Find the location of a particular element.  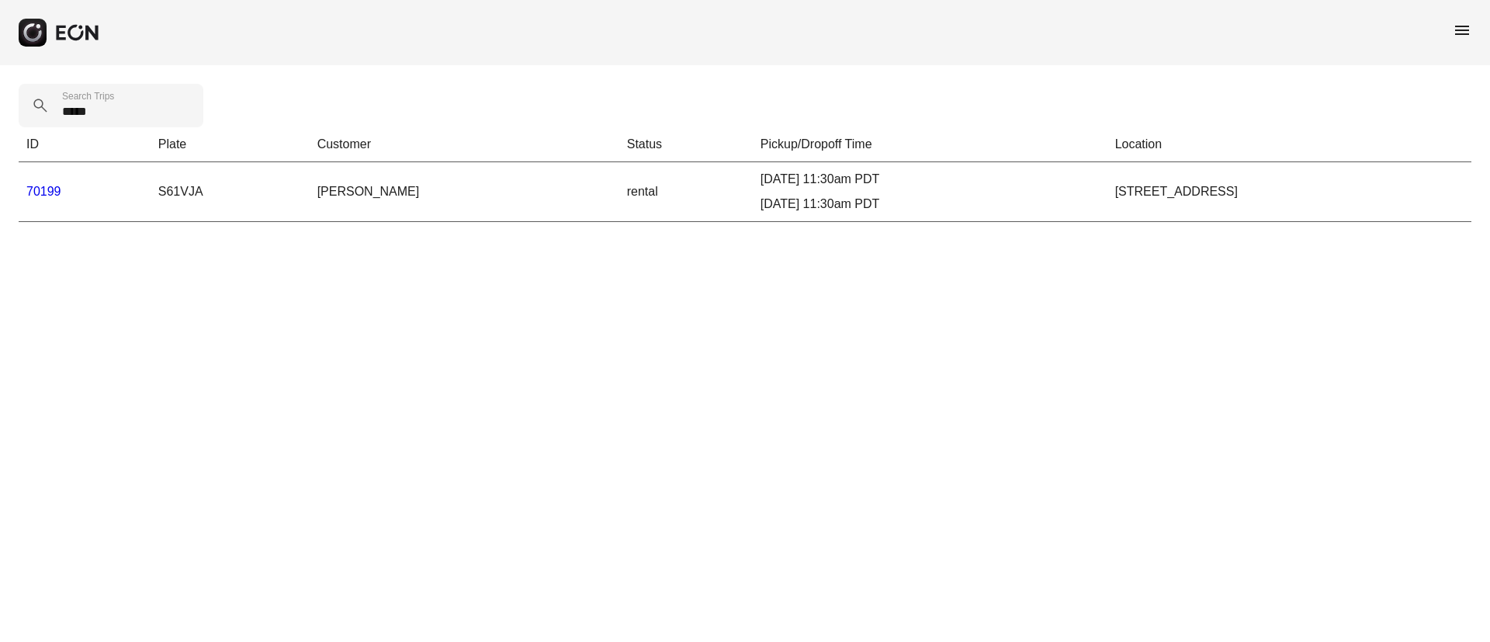

th: ID is located at coordinates (85, 144).